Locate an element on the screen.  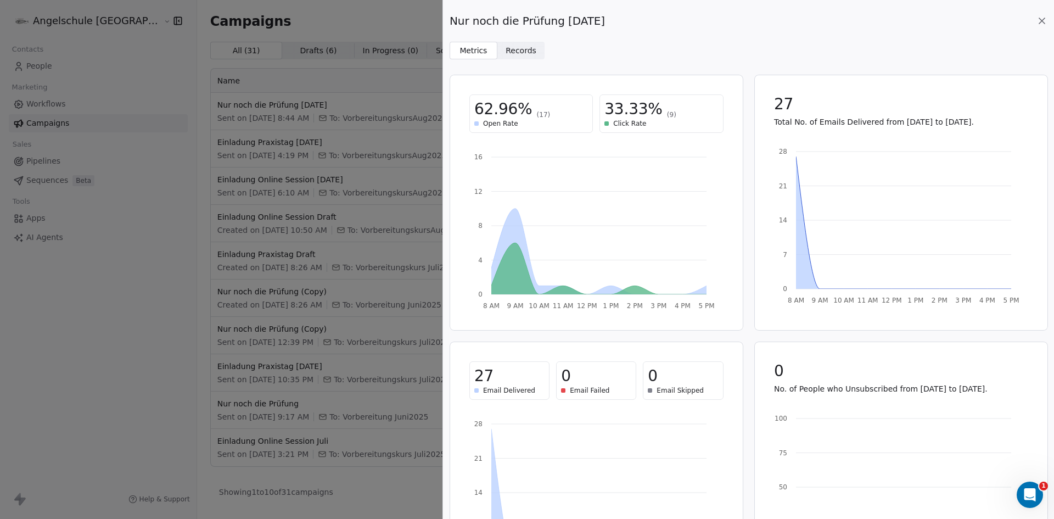
tspan: 16 is located at coordinates (478, 157).